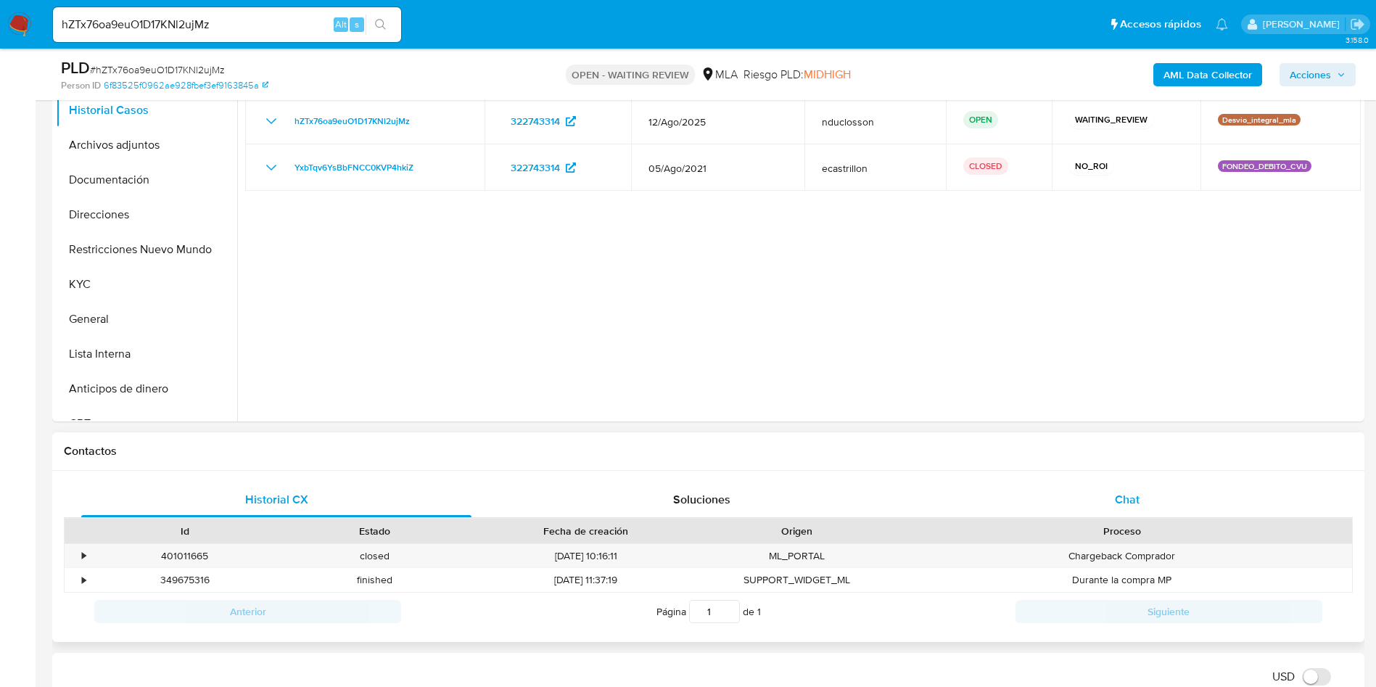  Describe the element at coordinates (147, 389) in the screenshot. I see `button: Anticipos de dinero` at that location.